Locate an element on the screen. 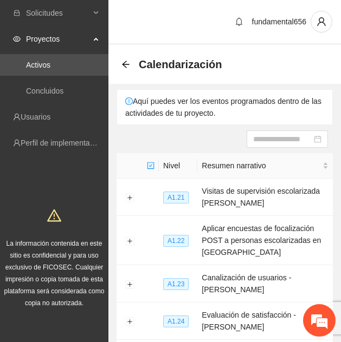 Image resolution: width=341 pixels, height=342 pixels. span: A1.24 is located at coordinates (175, 322).